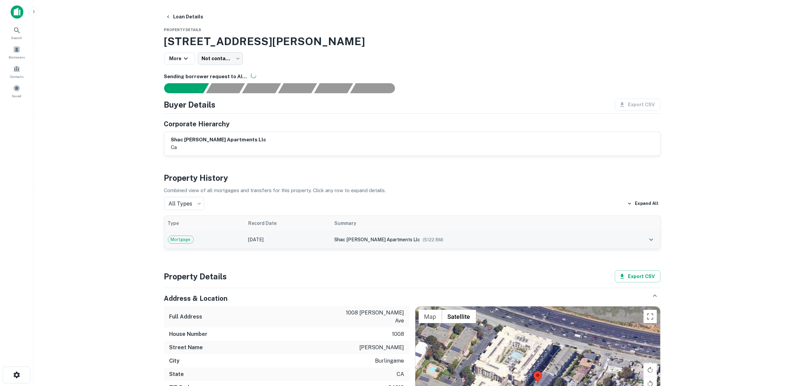 The width and height of the screenshot is (791, 386). I want to click on p: Combined view of all mortgages and transfers for this property. Click any row to expand details., so click(413, 190).